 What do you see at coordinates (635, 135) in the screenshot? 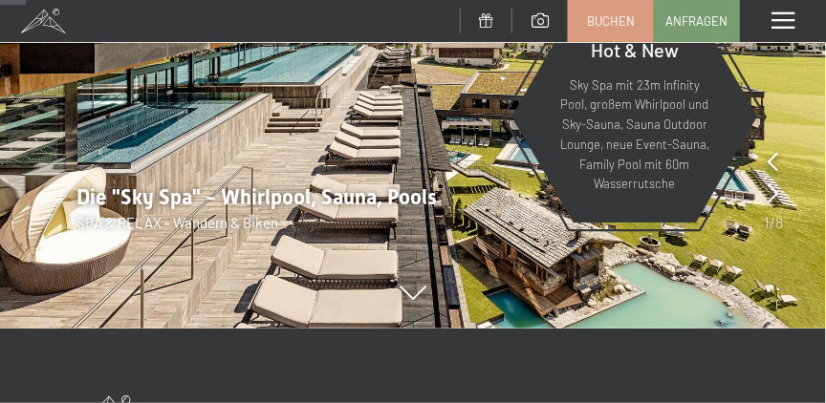
I see `p: Sky Spa mit 23m Infinity Pool, großem Whirlpool und Sky-Sauna, Sauna Outdoor Lounge, neue Event-S...` at bounding box center [635, 135].